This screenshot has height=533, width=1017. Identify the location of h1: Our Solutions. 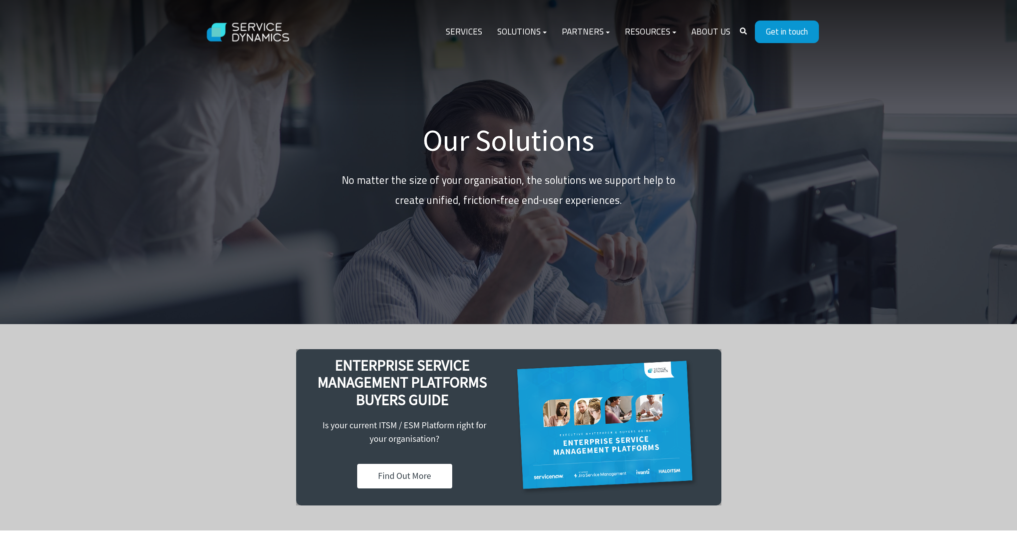
(509, 140).